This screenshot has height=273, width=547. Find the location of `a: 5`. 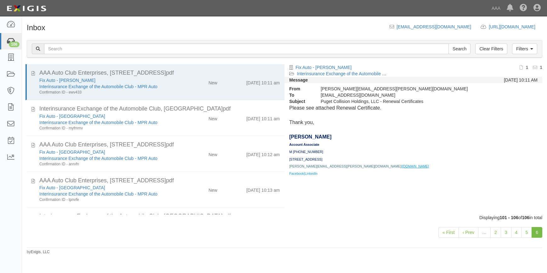

a: 5 is located at coordinates (526, 232).